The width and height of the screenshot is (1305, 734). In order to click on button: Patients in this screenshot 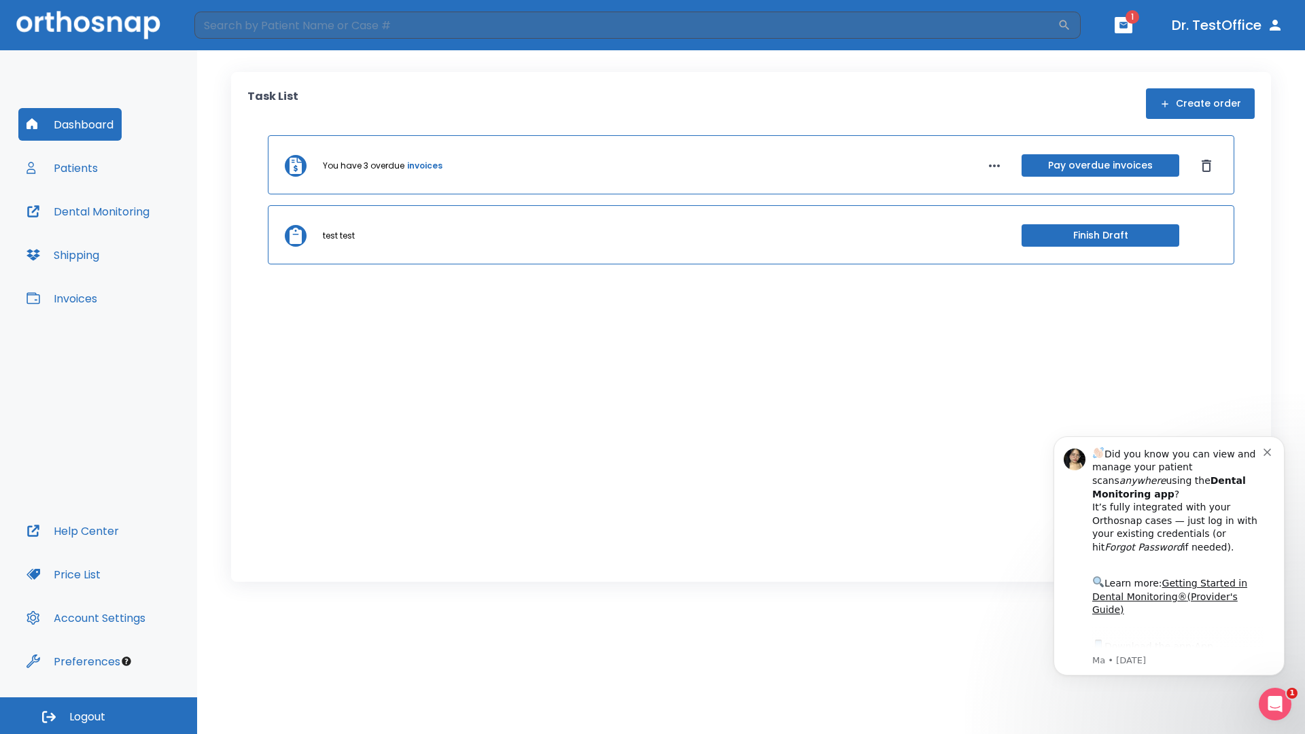, I will do `click(62, 168)`.